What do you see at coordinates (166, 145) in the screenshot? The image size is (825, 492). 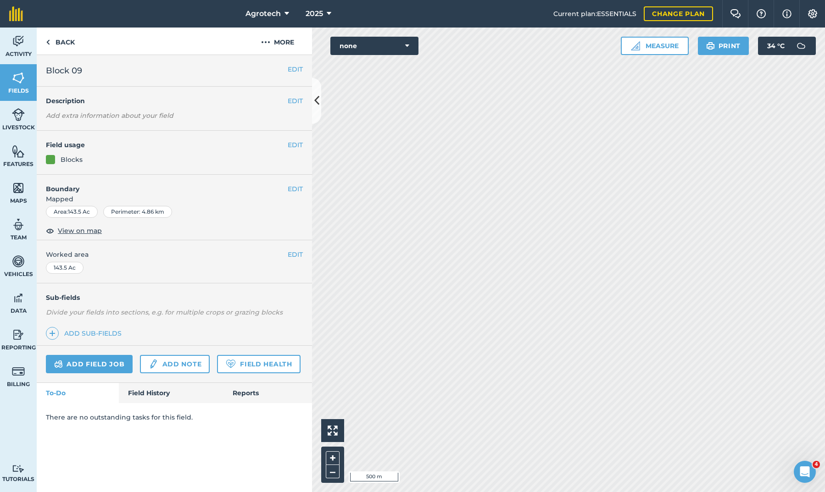 I see `h4: Field usage` at bounding box center [166, 145].